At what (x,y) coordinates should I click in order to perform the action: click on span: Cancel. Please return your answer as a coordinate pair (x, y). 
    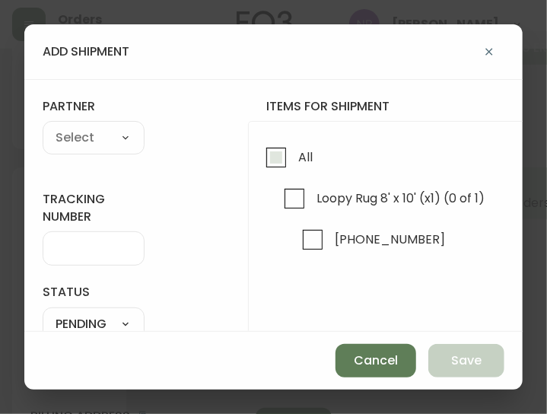
    Looking at the image, I should click on (376, 361).